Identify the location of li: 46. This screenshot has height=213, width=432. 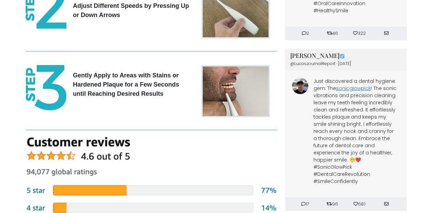
(332, 33).